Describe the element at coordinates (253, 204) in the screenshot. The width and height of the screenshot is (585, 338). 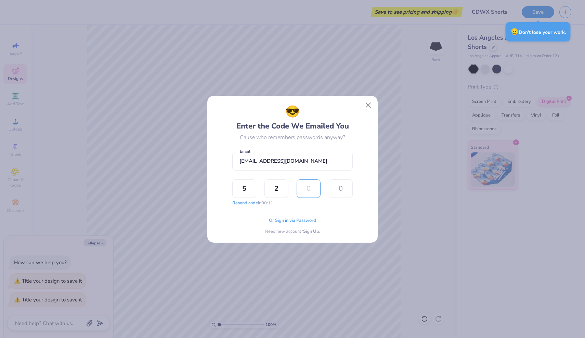
I see `div: in 00:11` at that location.